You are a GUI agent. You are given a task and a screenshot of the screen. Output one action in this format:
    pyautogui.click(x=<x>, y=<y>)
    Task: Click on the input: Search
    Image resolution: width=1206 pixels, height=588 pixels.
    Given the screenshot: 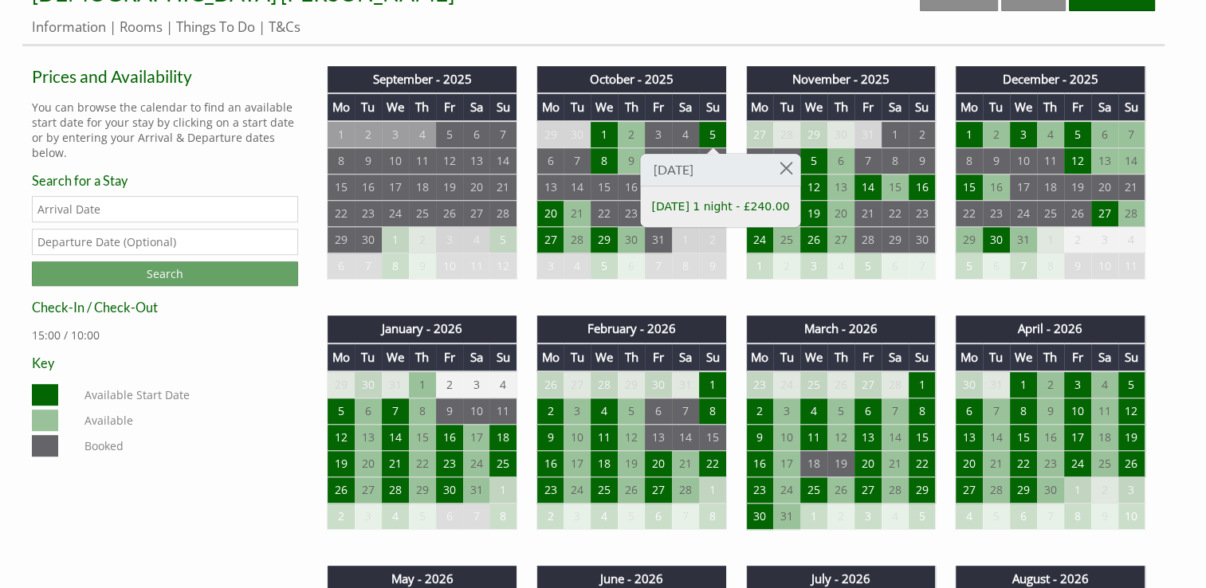 What is the action you would take?
    pyautogui.click(x=165, y=273)
    